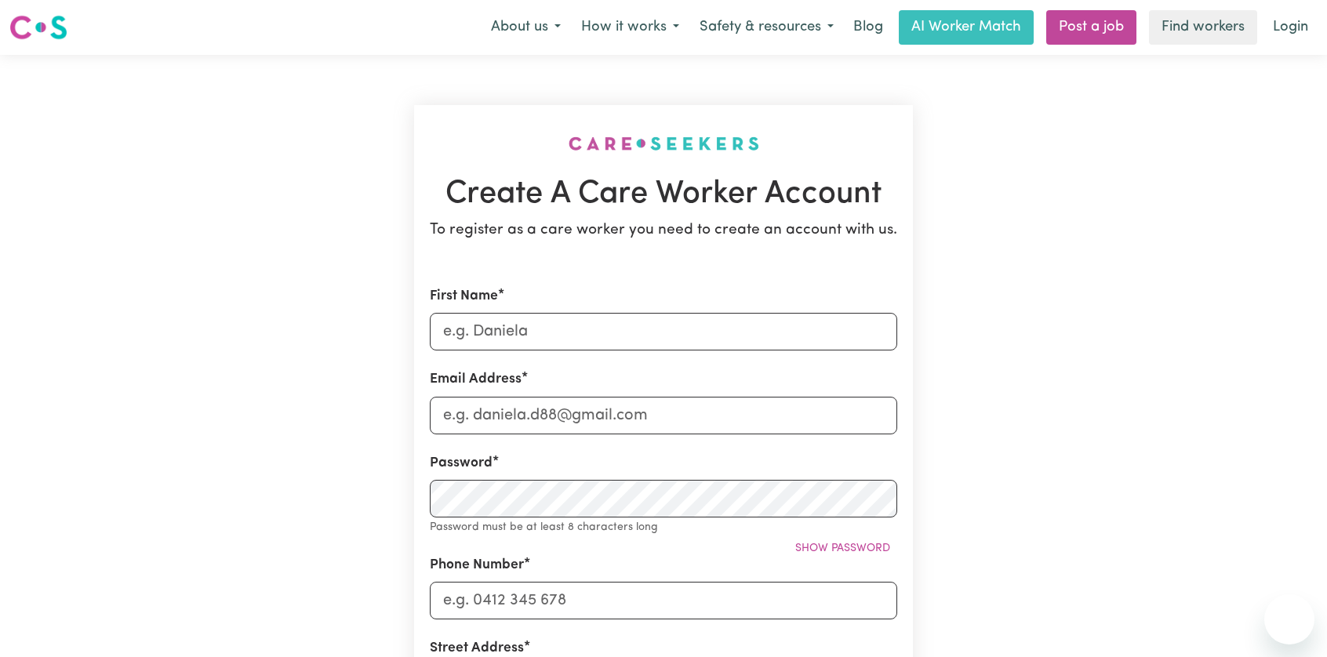  What do you see at coordinates (38, 27) in the screenshot?
I see `a: Careseekers logo` at bounding box center [38, 27].